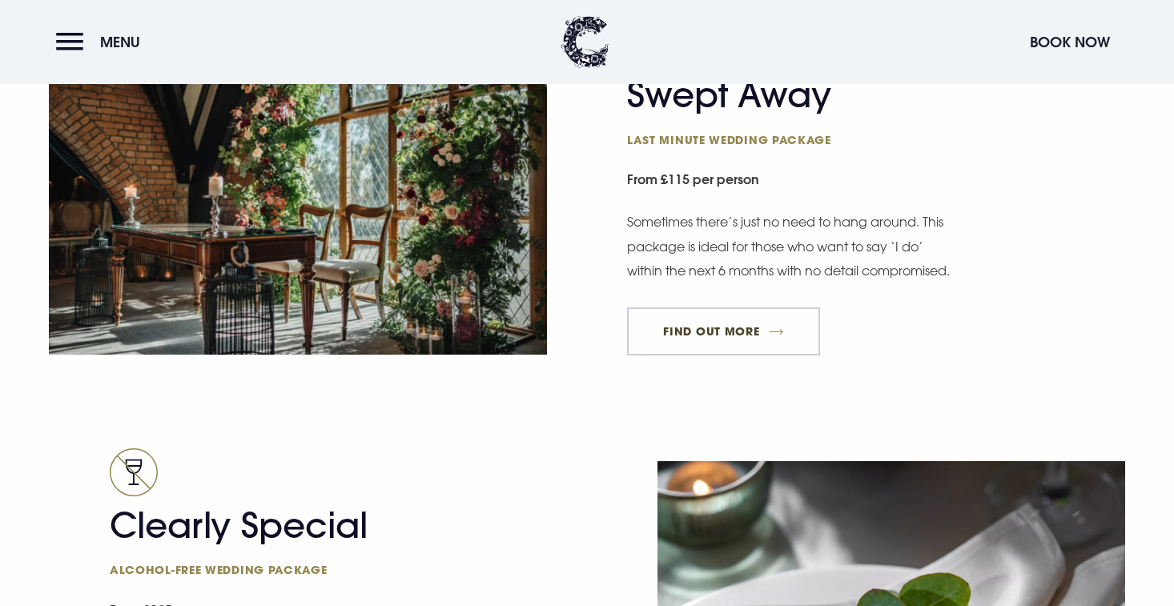 The image size is (1174, 606). I want to click on img: Ceremony table beside an arched window at a Wedding Venue Northern Ireland, so click(298, 188).